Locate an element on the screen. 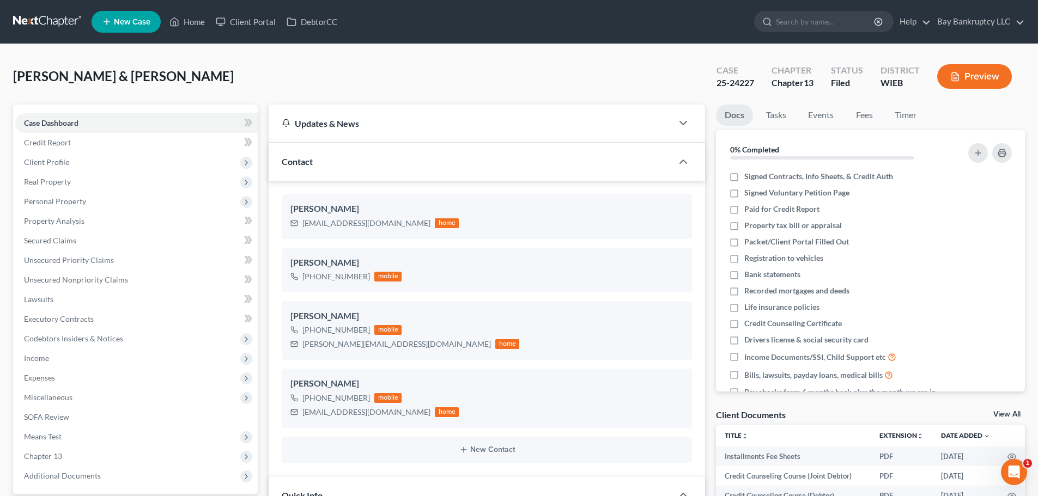 This screenshot has width=1038, height=496. i: expand_more is located at coordinates (987, 436).